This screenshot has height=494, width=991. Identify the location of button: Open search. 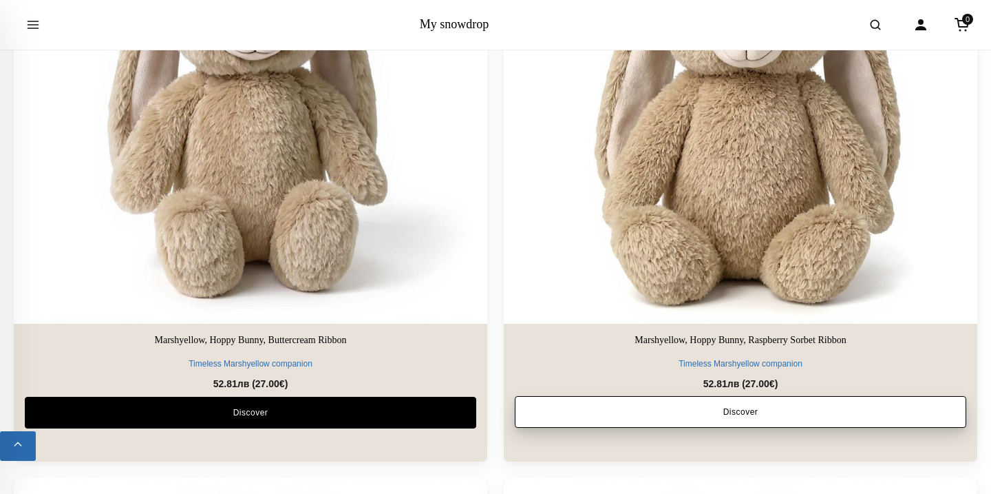
(876, 25).